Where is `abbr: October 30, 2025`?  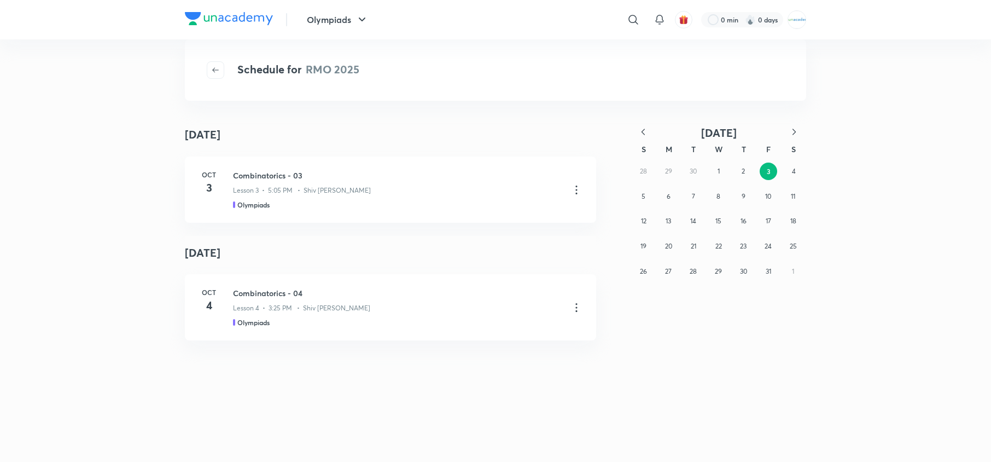
abbr: October 30, 2025 is located at coordinates (743, 271).